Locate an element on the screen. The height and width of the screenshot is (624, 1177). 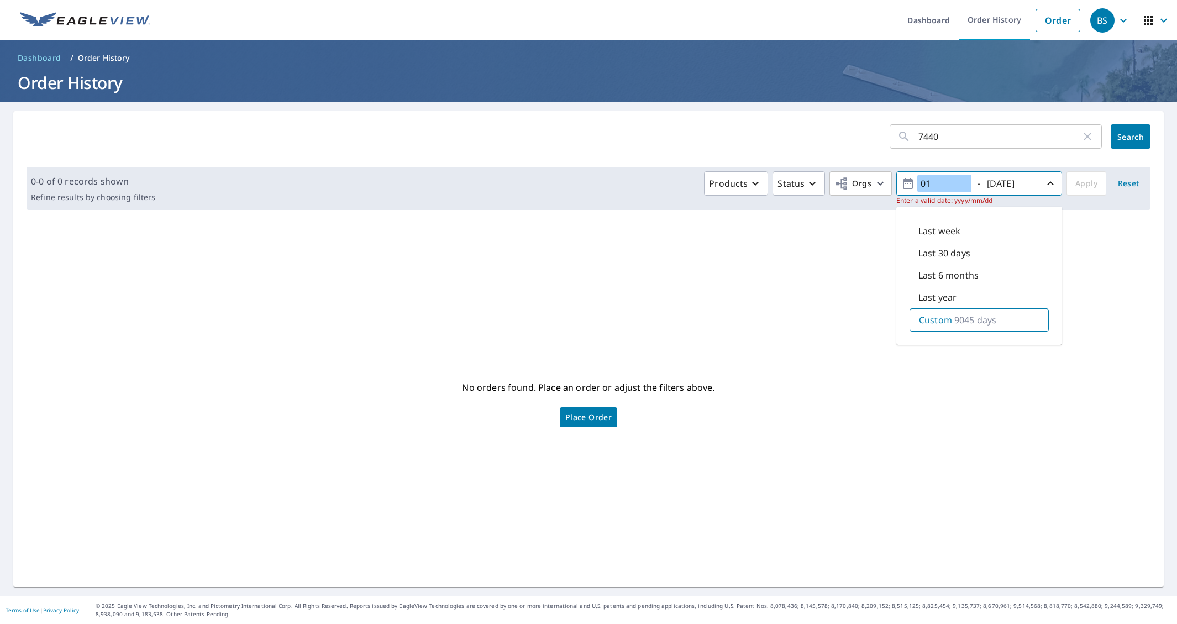
p: 0-0 of 0 records shown is located at coordinates (93, 181).